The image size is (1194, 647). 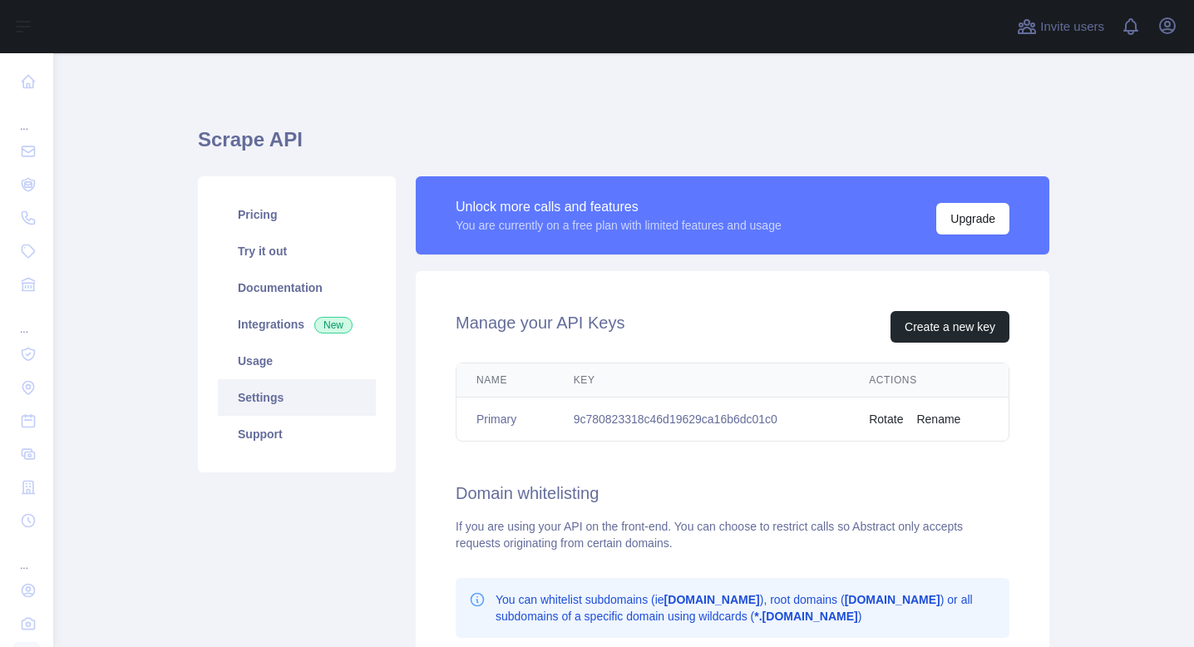 I want to click on th: Key, so click(x=702, y=380).